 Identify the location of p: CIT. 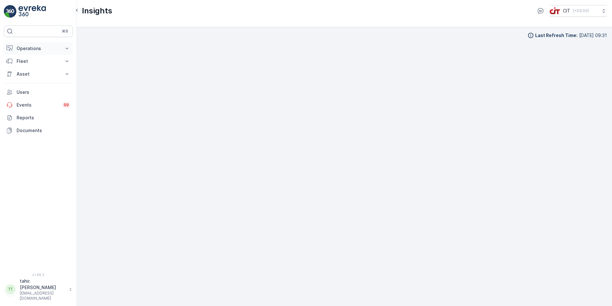
(567, 11).